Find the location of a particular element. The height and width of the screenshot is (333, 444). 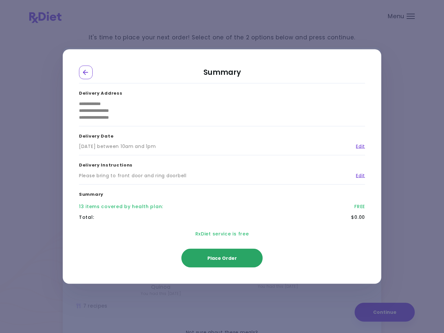

span: Place Order is located at coordinates (222, 258).